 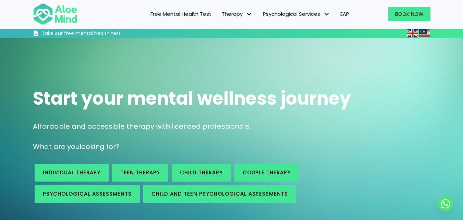 I want to click on h3: Take our free mental health test, so click(x=99, y=34).